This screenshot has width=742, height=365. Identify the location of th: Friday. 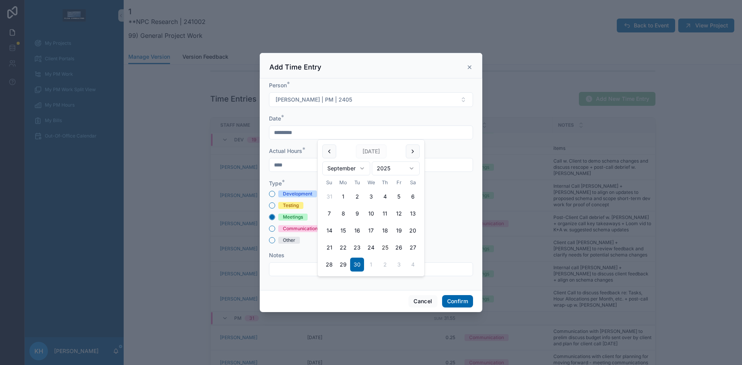
(399, 182).